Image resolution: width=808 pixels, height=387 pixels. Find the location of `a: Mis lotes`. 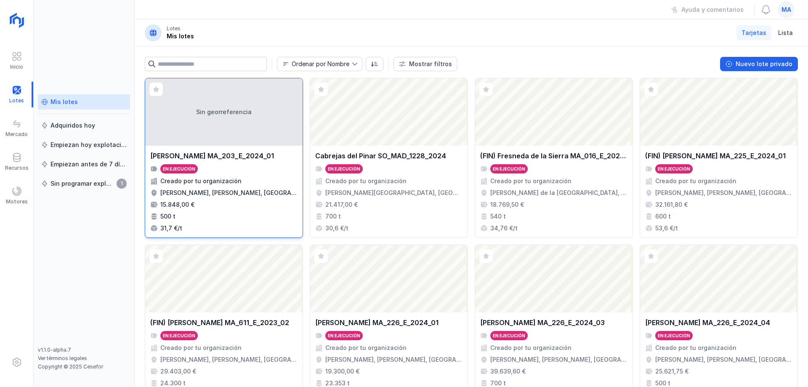

a: Mis lotes is located at coordinates (84, 102).